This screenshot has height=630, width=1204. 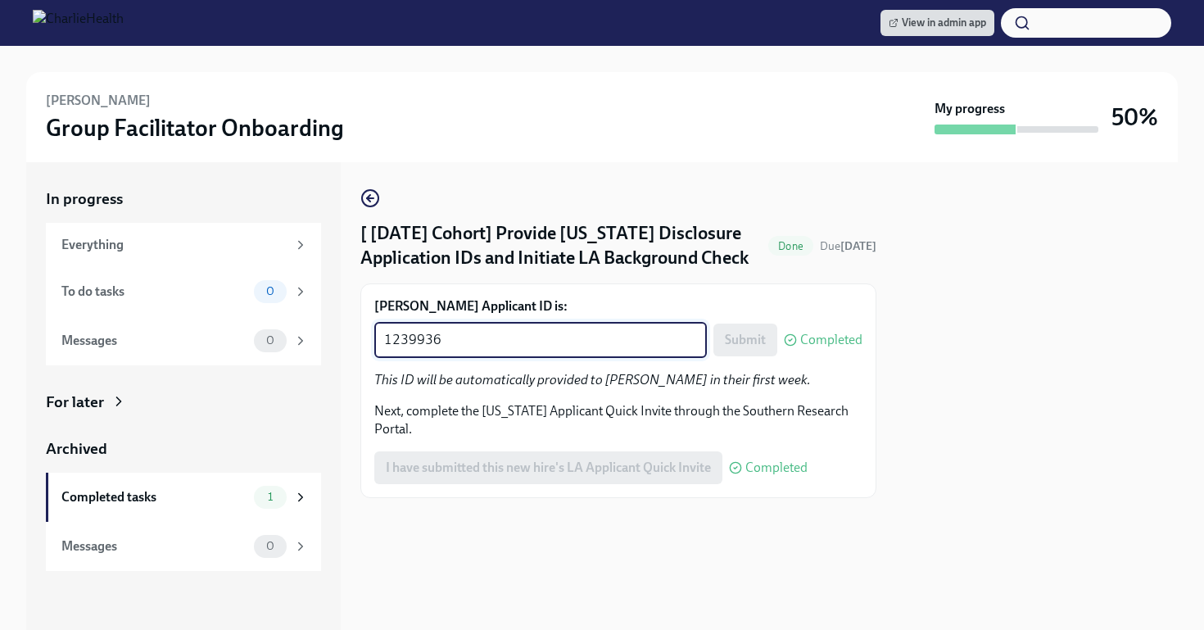 What do you see at coordinates (154, 497) in the screenshot?
I see `div: Completed tasks` at bounding box center [154, 497].